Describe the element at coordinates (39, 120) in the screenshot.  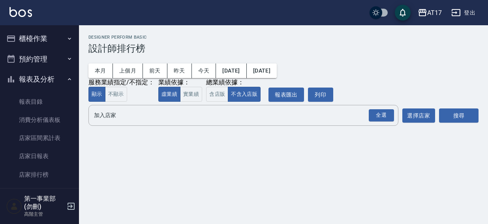
I see `a: 消費分析儀表板` at that location.